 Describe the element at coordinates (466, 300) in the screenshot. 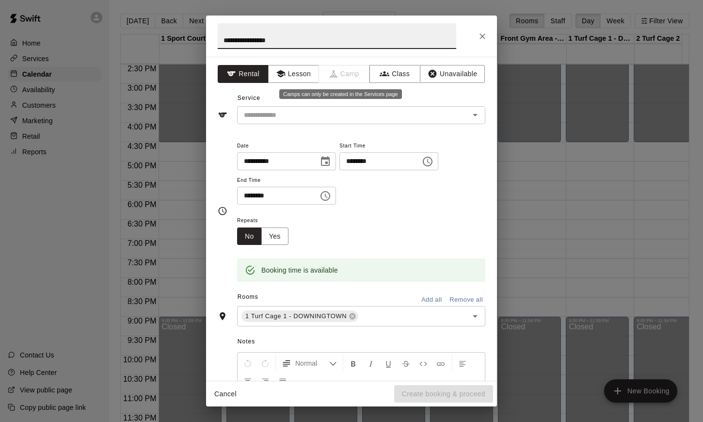

I see `button: Remove all` at that location.